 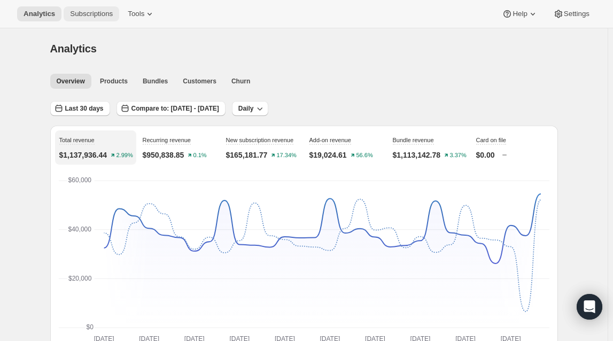 I want to click on span: Bundle revenue, so click(x=413, y=140).